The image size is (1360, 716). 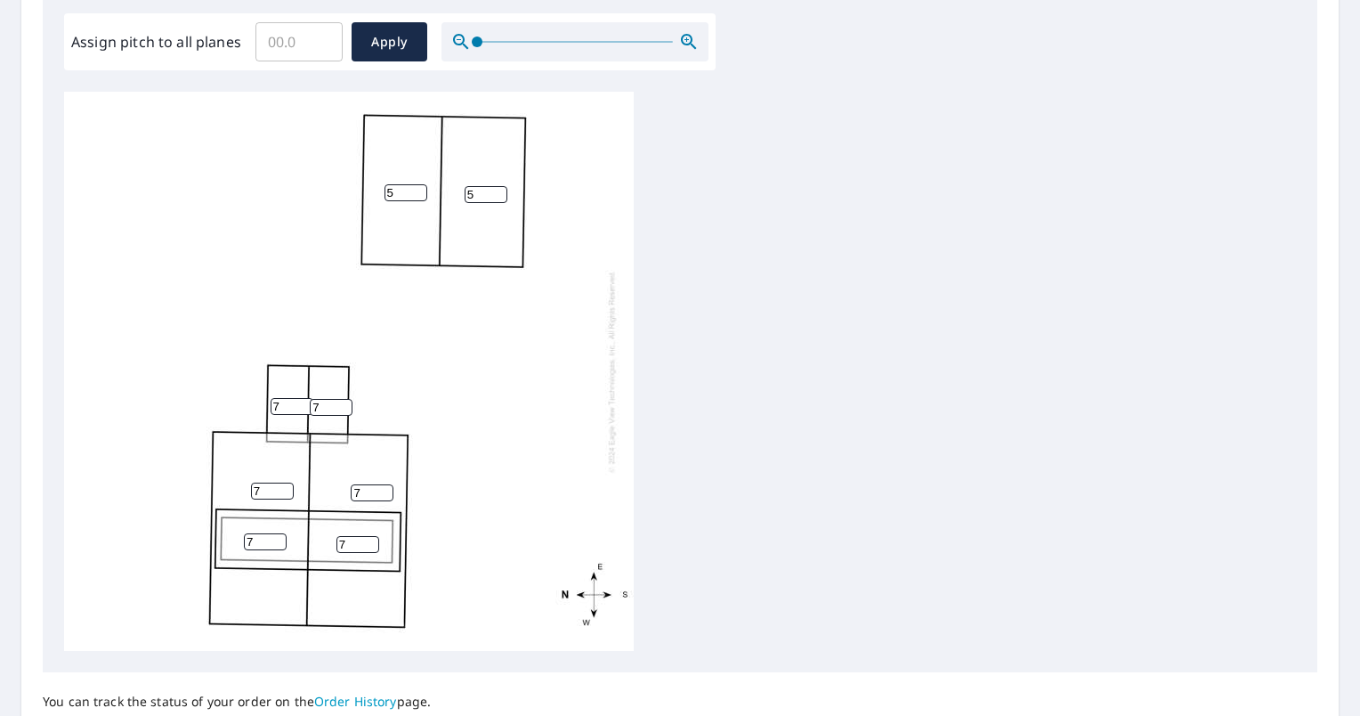 I want to click on label: Assign pitch to all planes, so click(x=156, y=42).